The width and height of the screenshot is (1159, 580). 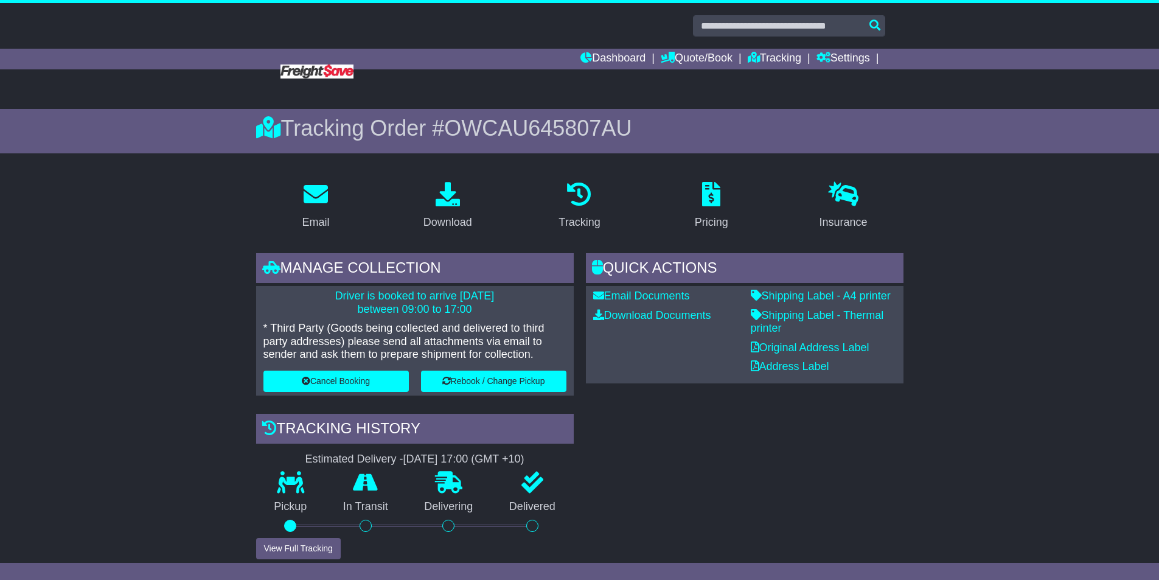 I want to click on a: Email, so click(x=315, y=206).